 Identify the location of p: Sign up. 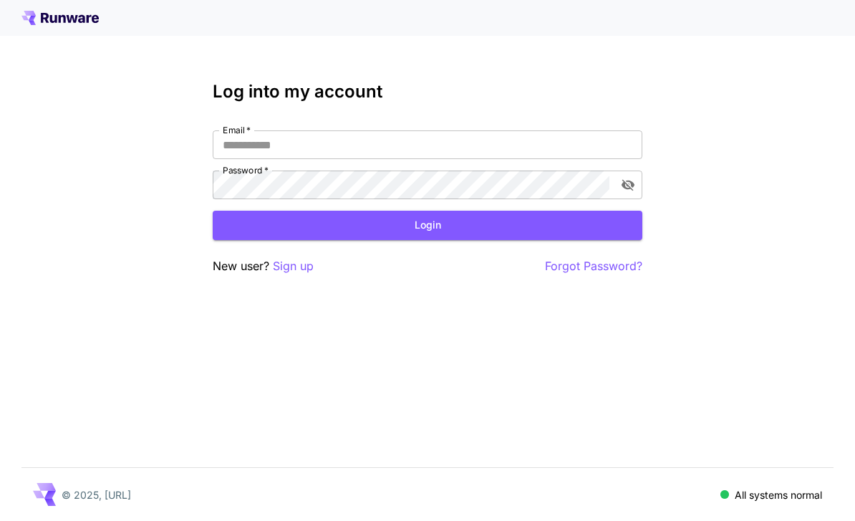
(293, 266).